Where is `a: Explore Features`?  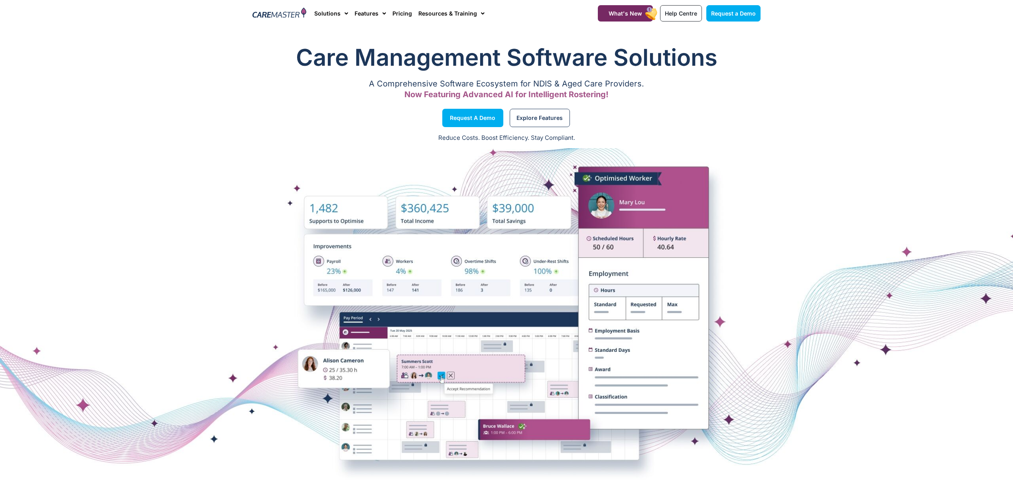
a: Explore Features is located at coordinates (539, 118).